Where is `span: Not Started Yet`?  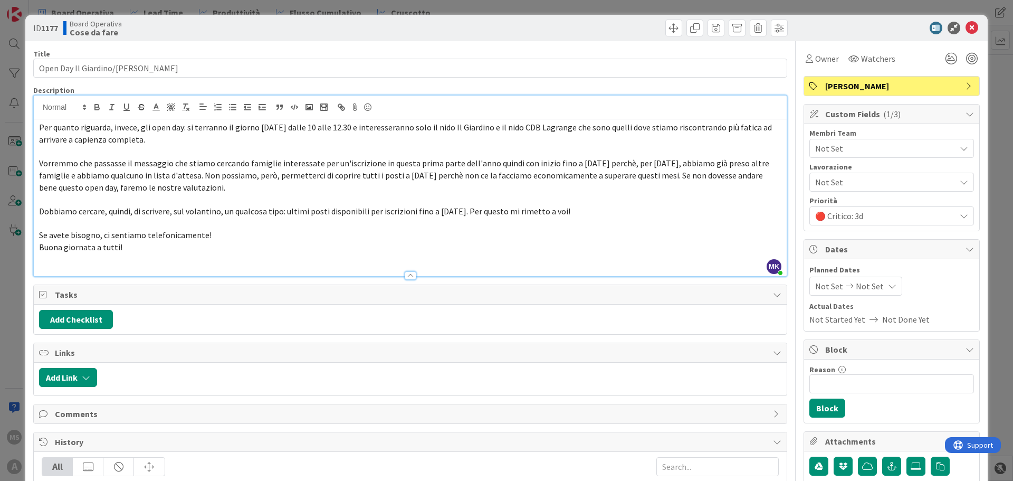 span: Not Started Yet is located at coordinates (837, 319).